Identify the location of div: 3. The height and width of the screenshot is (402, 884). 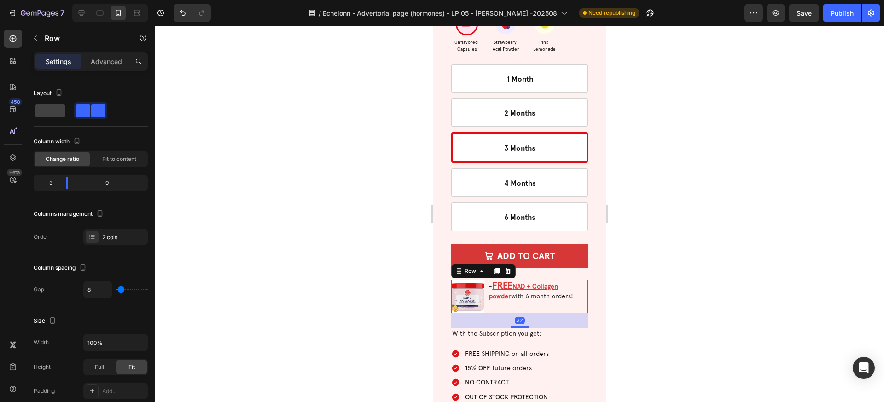
(47, 183).